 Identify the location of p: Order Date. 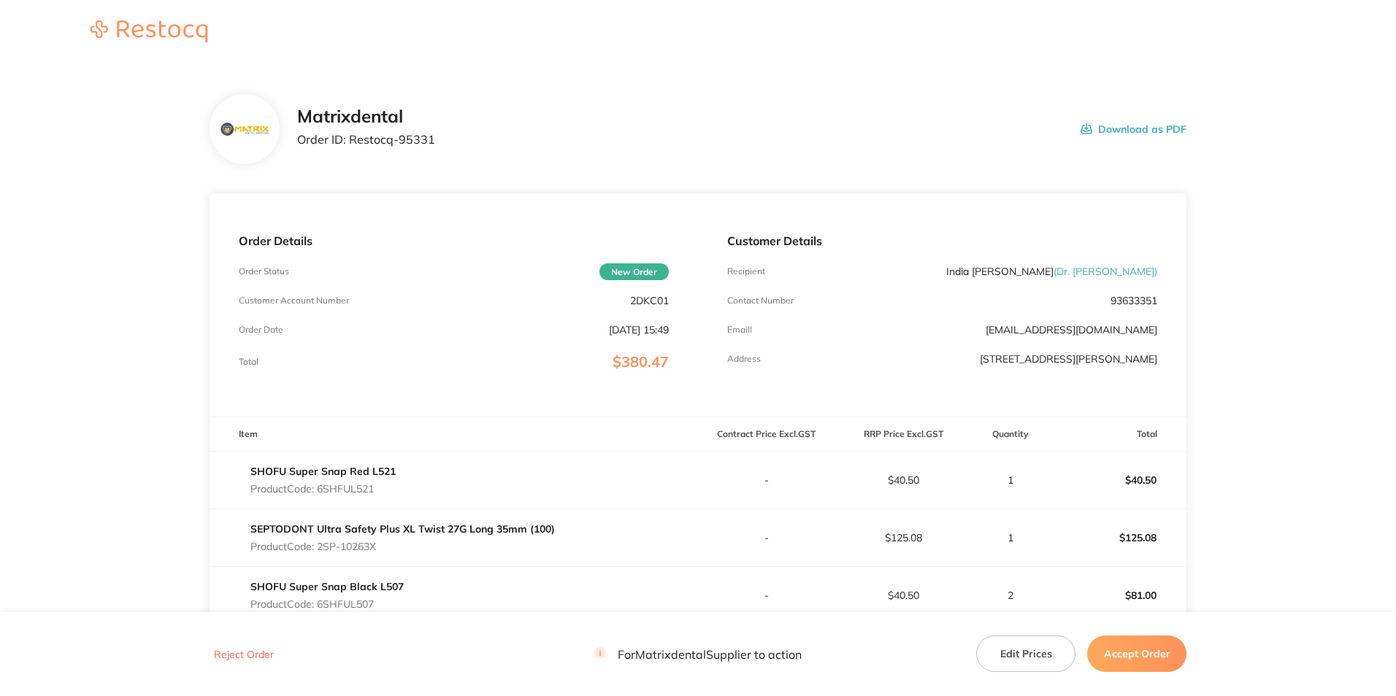
(261, 330).